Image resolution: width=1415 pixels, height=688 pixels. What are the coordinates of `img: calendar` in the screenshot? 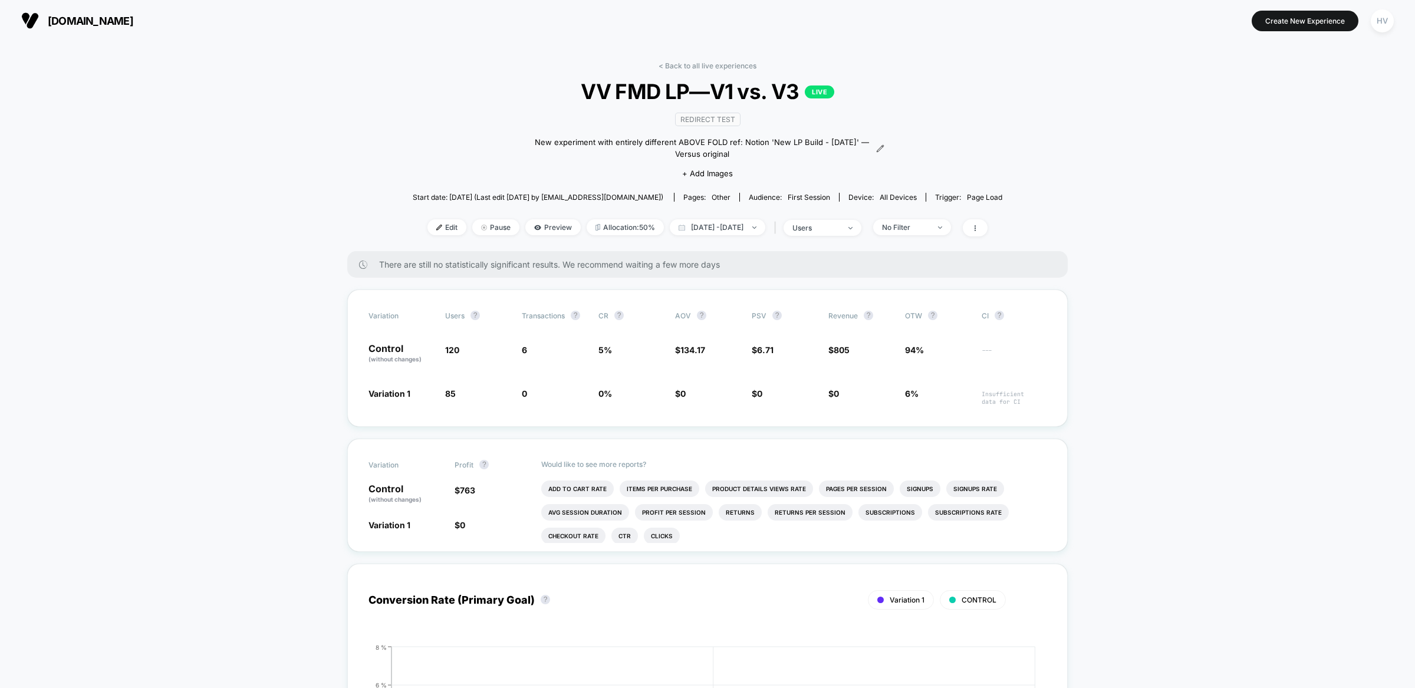 It's located at (681, 228).